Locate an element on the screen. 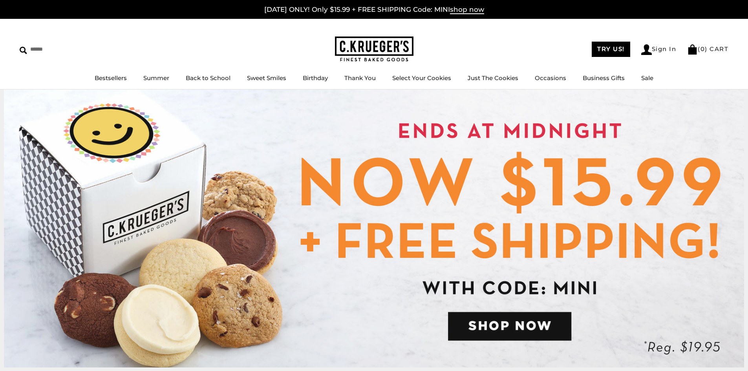 The image size is (748, 371). a: Select Your Cookies is located at coordinates (422, 78).